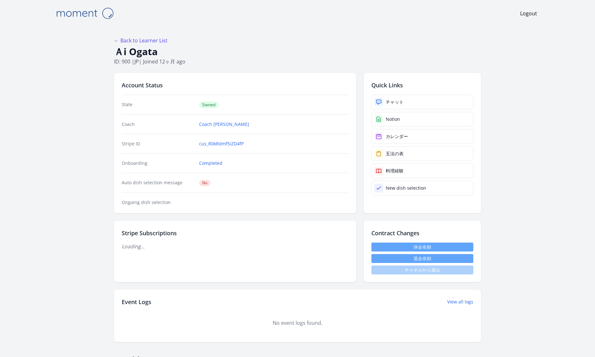 The height and width of the screenshot is (357, 595). Describe the element at coordinates (141, 40) in the screenshot. I see `a: ← Back to Learner List` at that location.